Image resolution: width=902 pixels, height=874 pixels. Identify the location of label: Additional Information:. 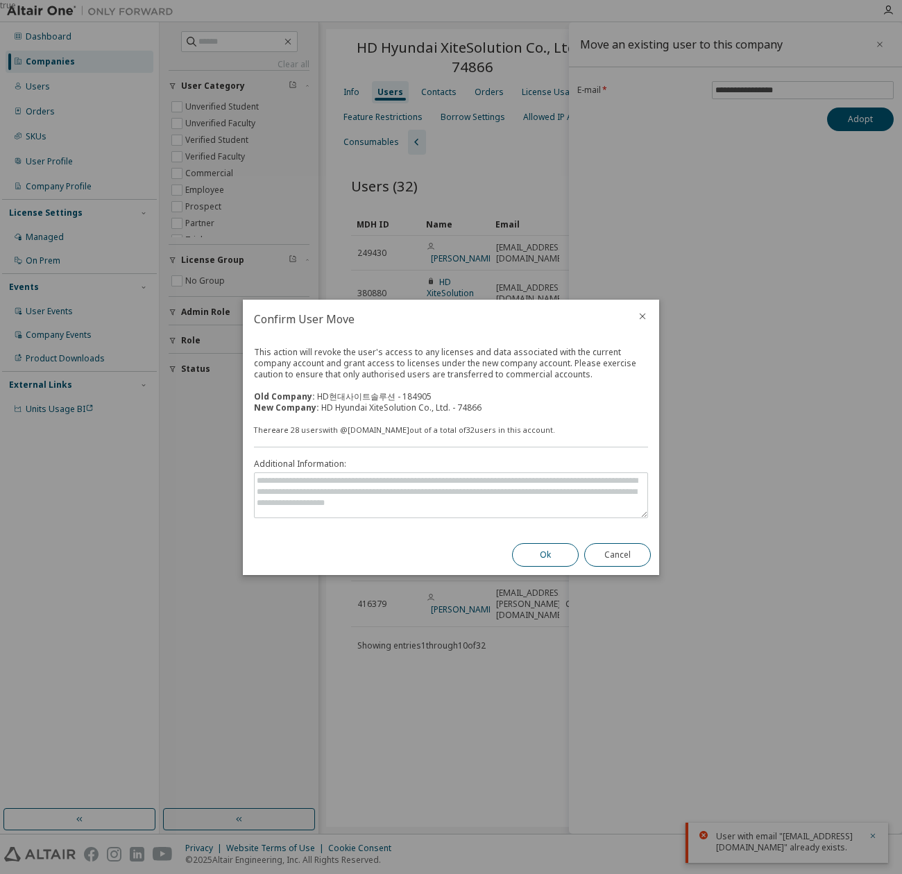
(451, 464).